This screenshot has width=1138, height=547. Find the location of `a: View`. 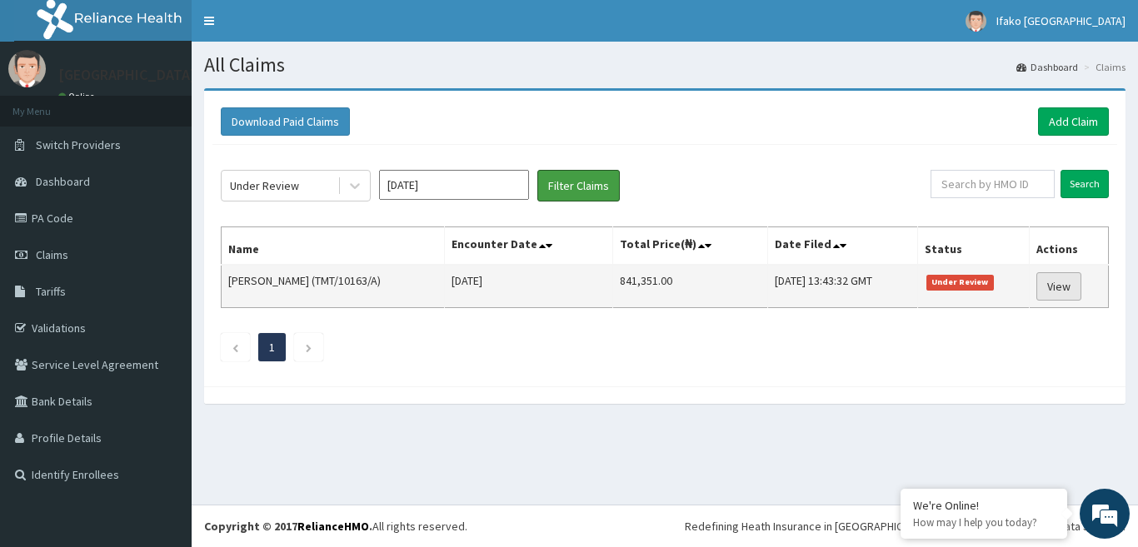

a: View is located at coordinates (1059, 287).